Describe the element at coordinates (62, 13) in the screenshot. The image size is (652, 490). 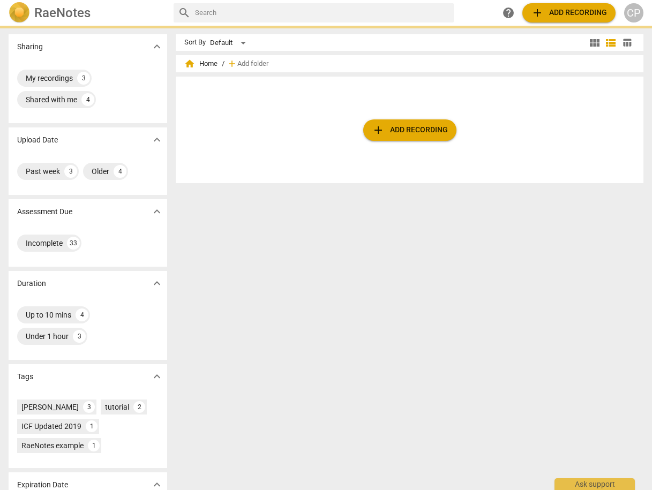
I see `h2: RaeNotes` at that location.